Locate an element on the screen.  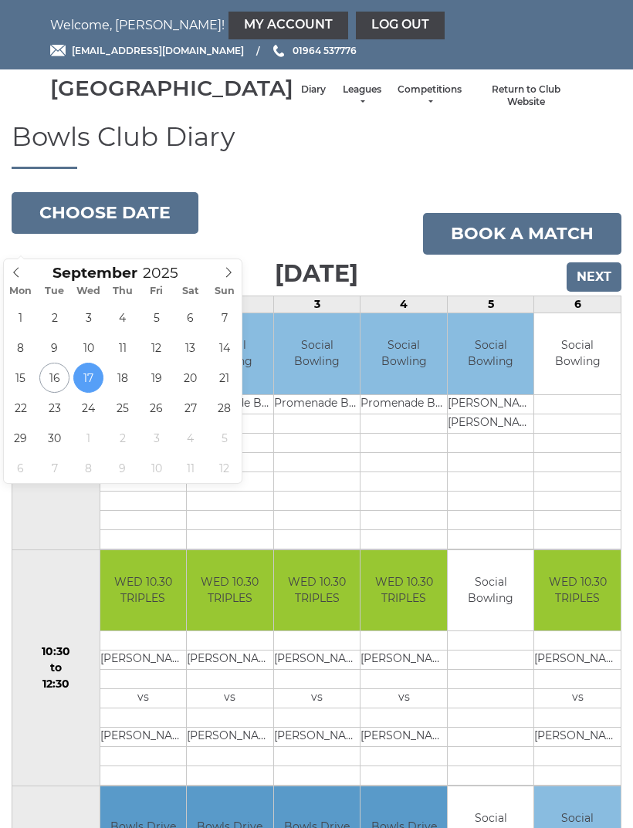
input: Scroll to increment is located at coordinates (167, 272).